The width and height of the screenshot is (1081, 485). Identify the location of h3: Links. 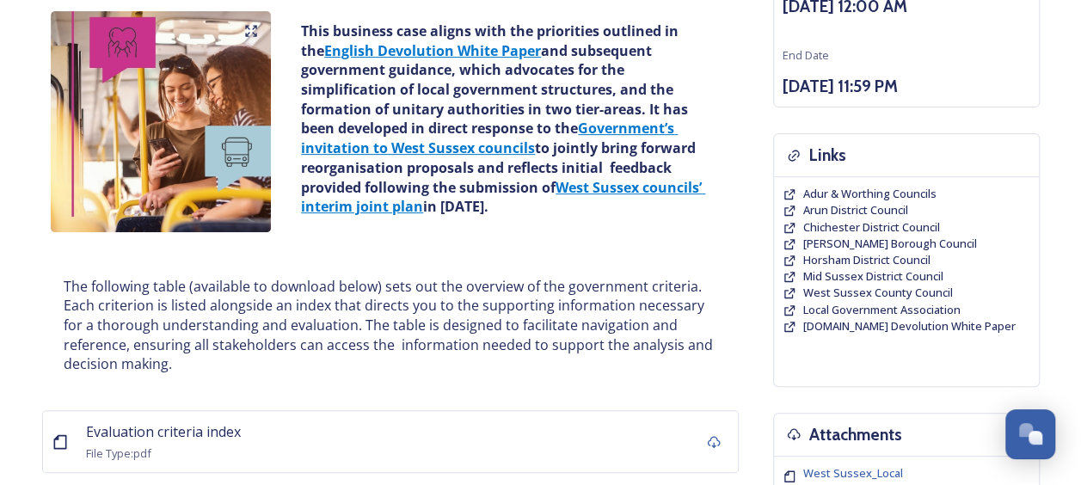
(827, 155).